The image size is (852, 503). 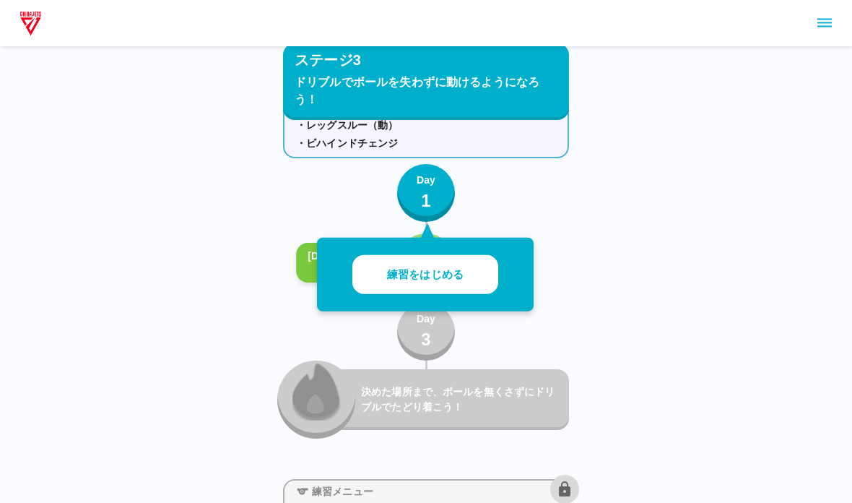 What do you see at coordinates (426, 331) in the screenshot?
I see `button: Day3` at bounding box center [426, 331].